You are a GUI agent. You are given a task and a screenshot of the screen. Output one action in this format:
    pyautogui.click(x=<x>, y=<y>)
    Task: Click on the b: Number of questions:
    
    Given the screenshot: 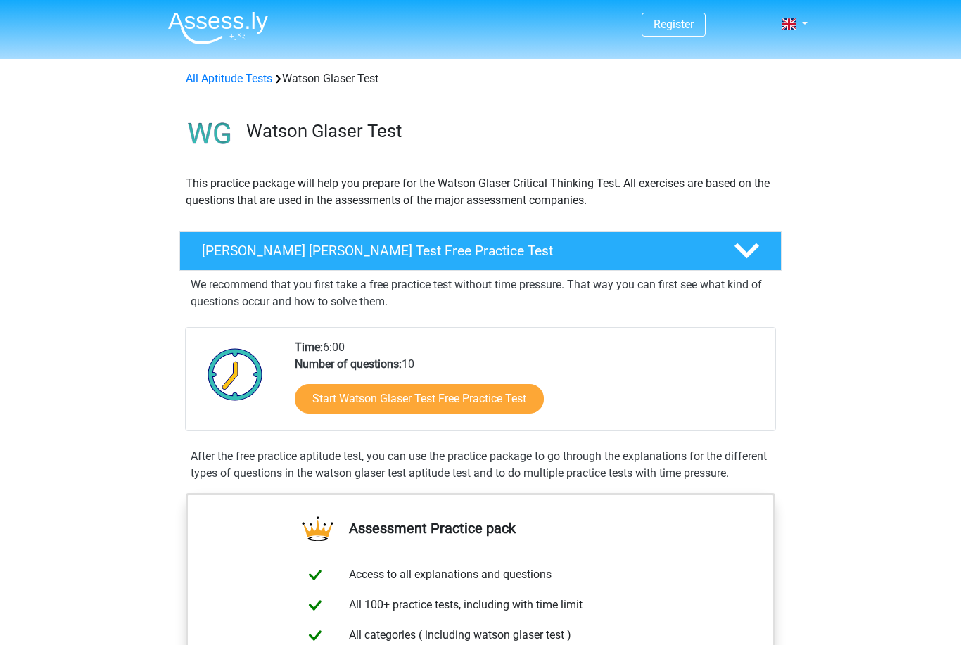 What is the action you would take?
    pyautogui.click(x=348, y=364)
    